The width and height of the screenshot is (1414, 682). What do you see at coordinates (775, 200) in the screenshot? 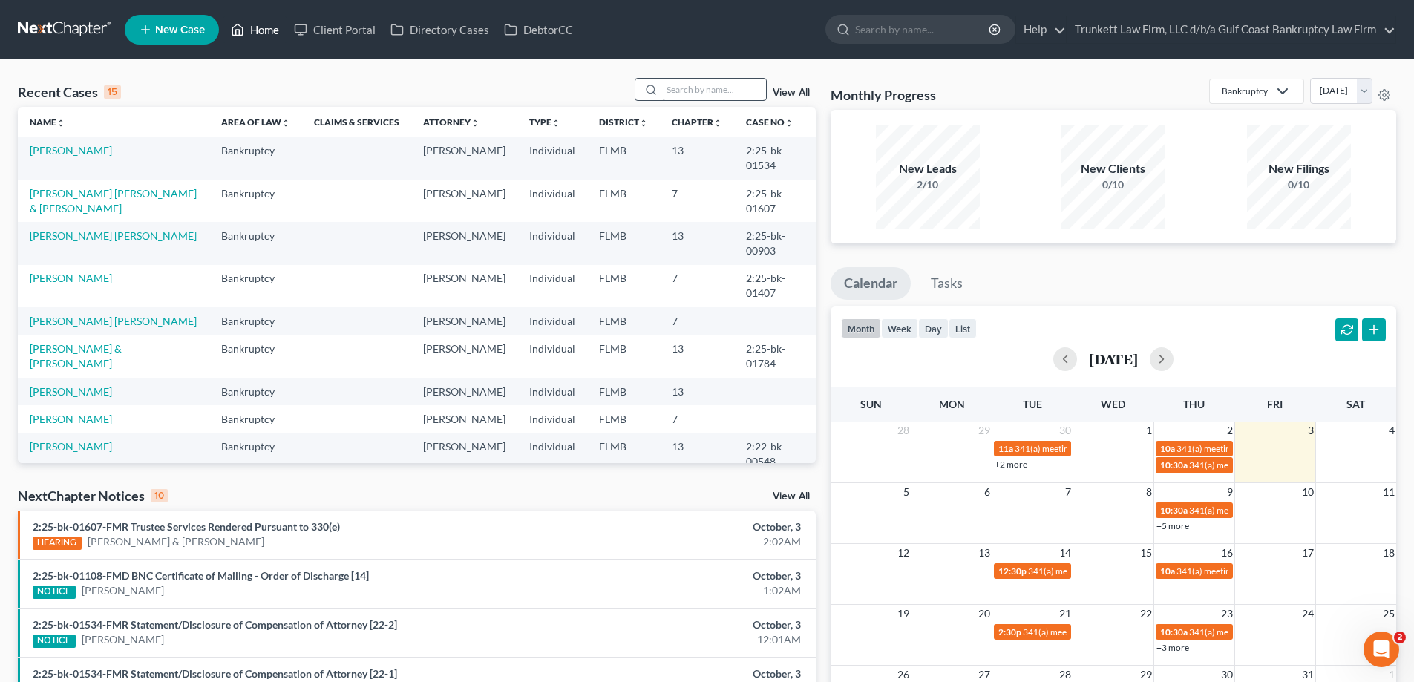
I see `td: 2:25-bk-01607` at bounding box center [775, 200].